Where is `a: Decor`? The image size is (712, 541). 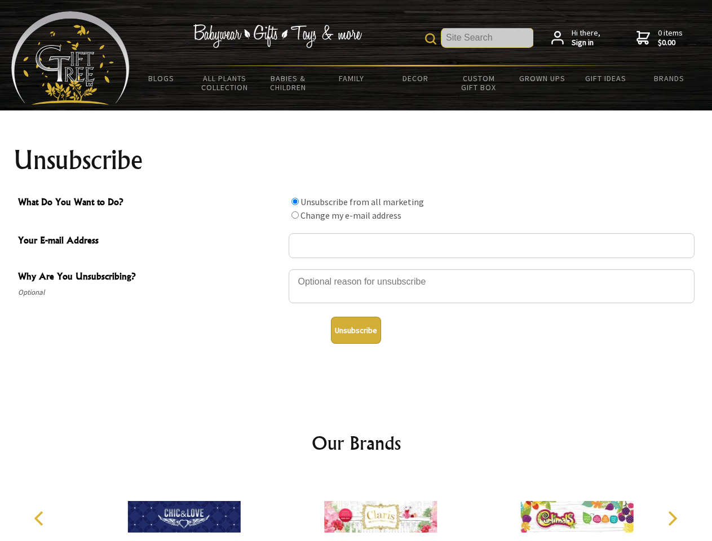 a: Decor is located at coordinates (415, 78).